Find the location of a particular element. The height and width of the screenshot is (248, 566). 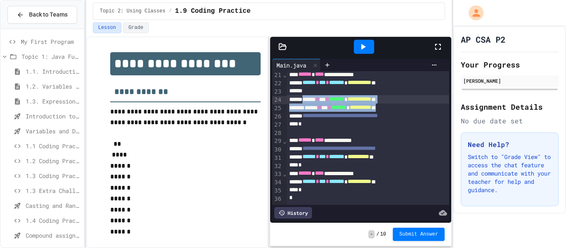

div: 24 is located at coordinates (277, 100).